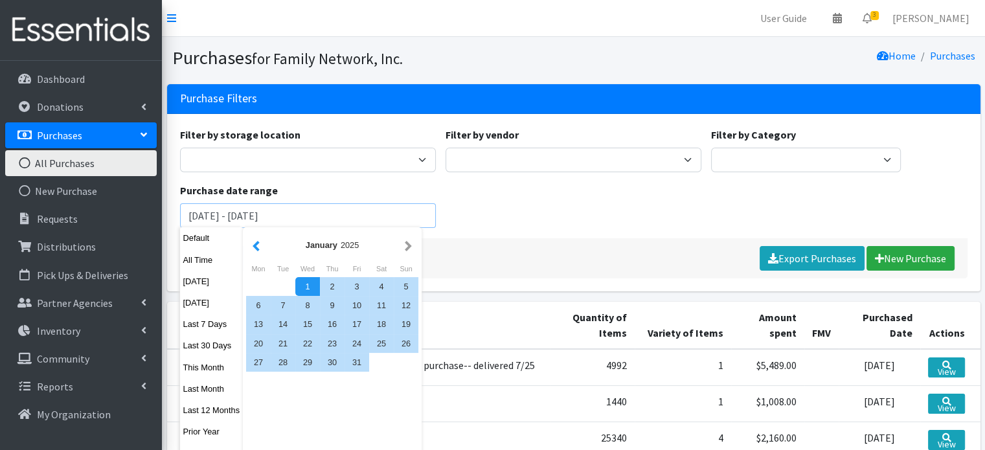 This screenshot has width=985, height=450. I want to click on p: Partner Agencies, so click(74, 303).